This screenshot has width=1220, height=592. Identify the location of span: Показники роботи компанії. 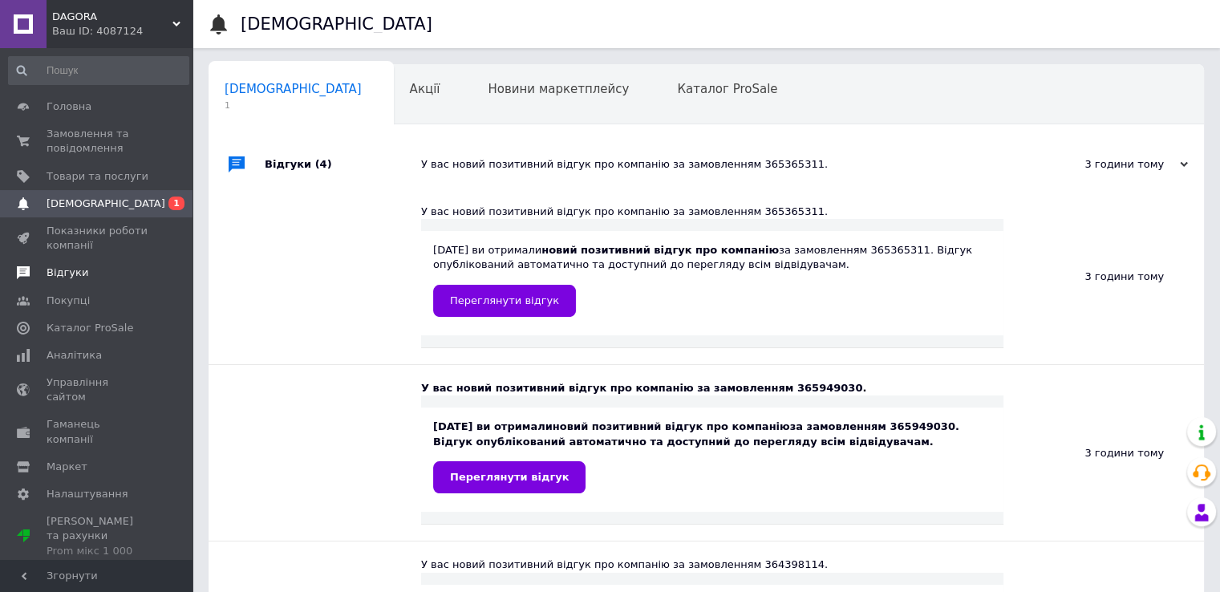
(97, 238).